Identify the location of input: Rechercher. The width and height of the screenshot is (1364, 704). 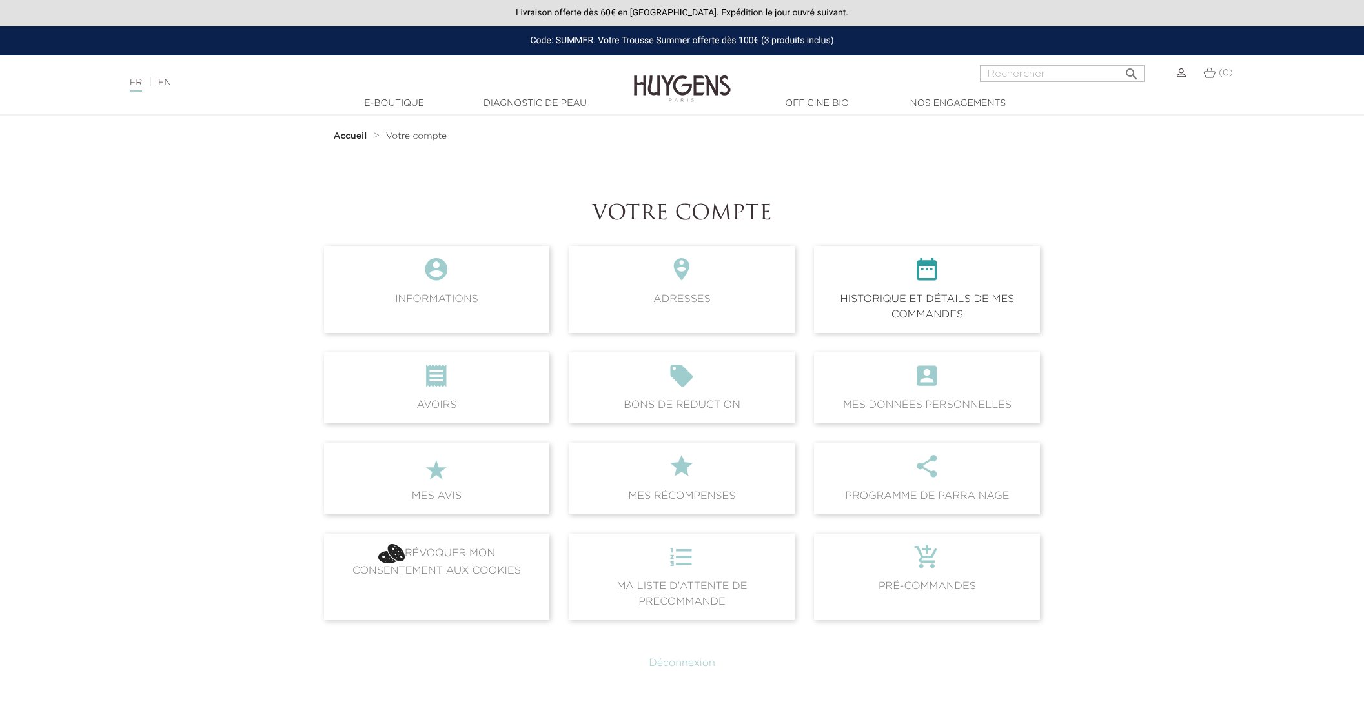
(1062, 74).